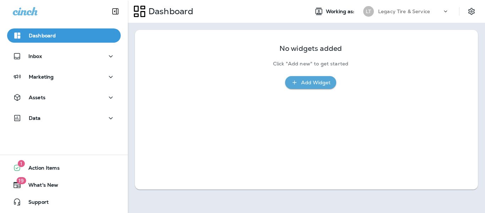  What do you see at coordinates (64, 35) in the screenshot?
I see `button: Dashboard` at bounding box center [64, 35].